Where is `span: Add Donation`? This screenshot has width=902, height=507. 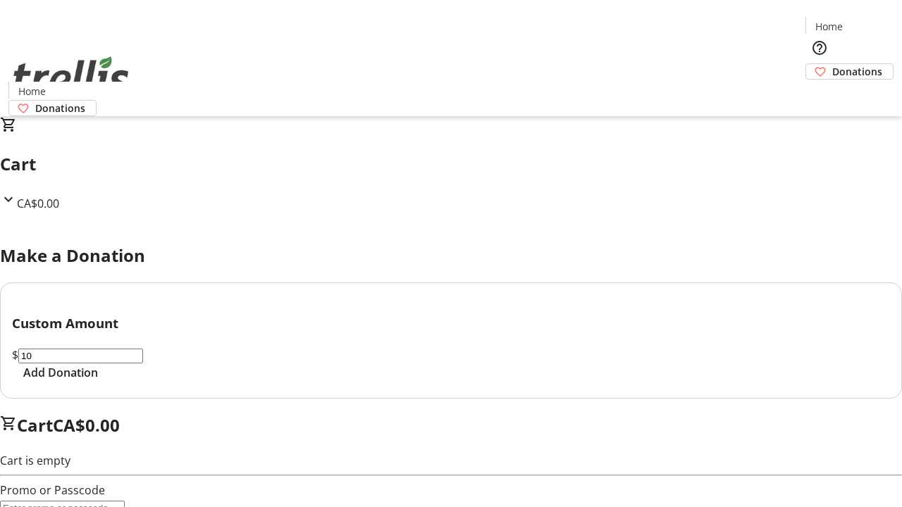
span: Add Donation is located at coordinates (61, 373).